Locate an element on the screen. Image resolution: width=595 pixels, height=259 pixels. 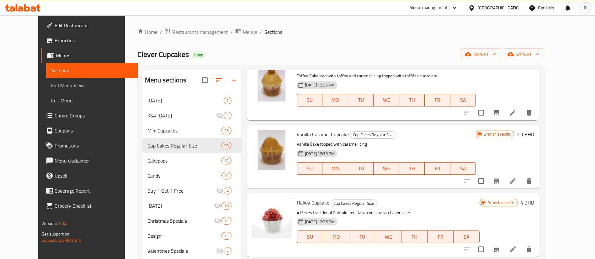
div: Cup Cakes Regular Size is located at coordinates (184, 146).